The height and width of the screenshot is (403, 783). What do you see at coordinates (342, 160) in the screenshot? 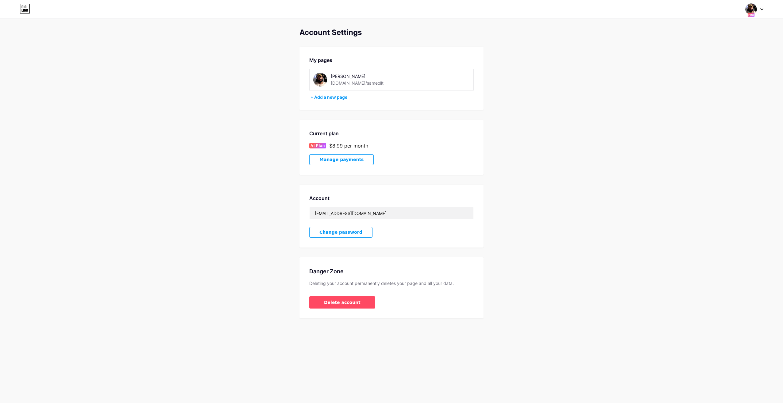
I see `button: Manage payments` at bounding box center [342, 160].